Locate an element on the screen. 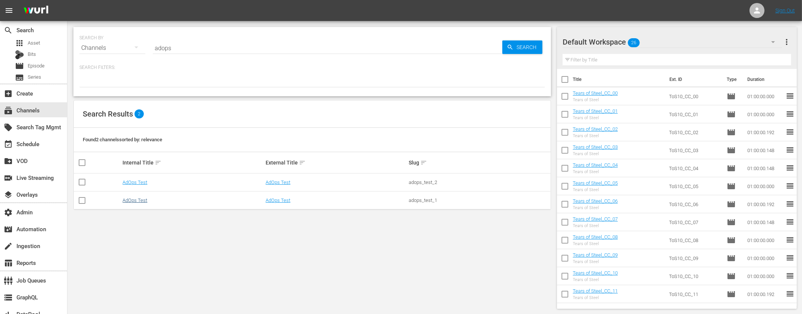 This screenshot has height=314, width=802. td: ToS10_CC_07 is located at coordinates (695, 222).